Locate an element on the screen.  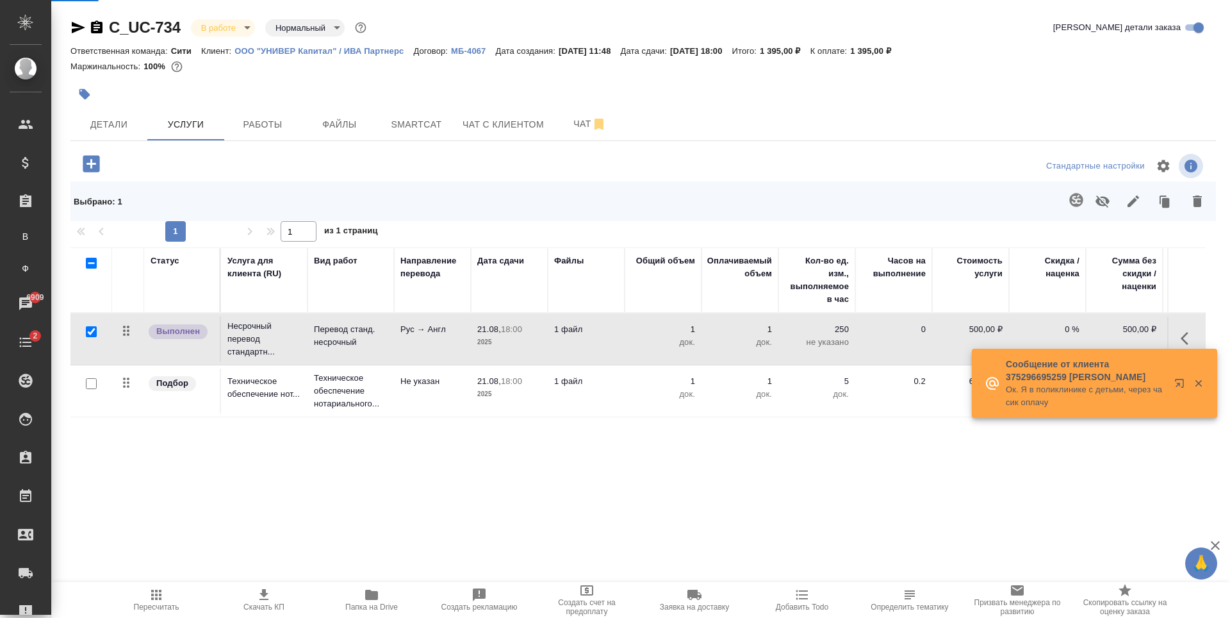
div: Кол-во ед. изм., выполняемое в час is located at coordinates (817, 280).